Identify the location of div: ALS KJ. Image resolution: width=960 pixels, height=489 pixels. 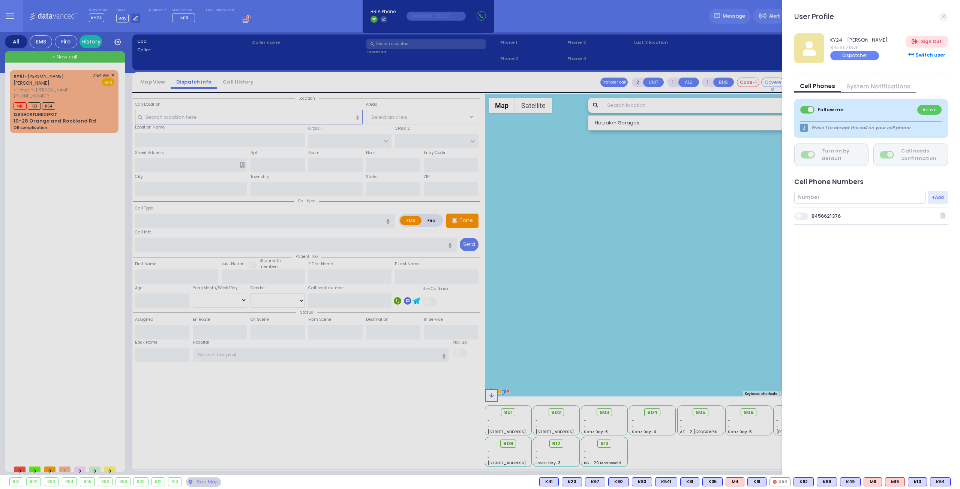
(873, 482).